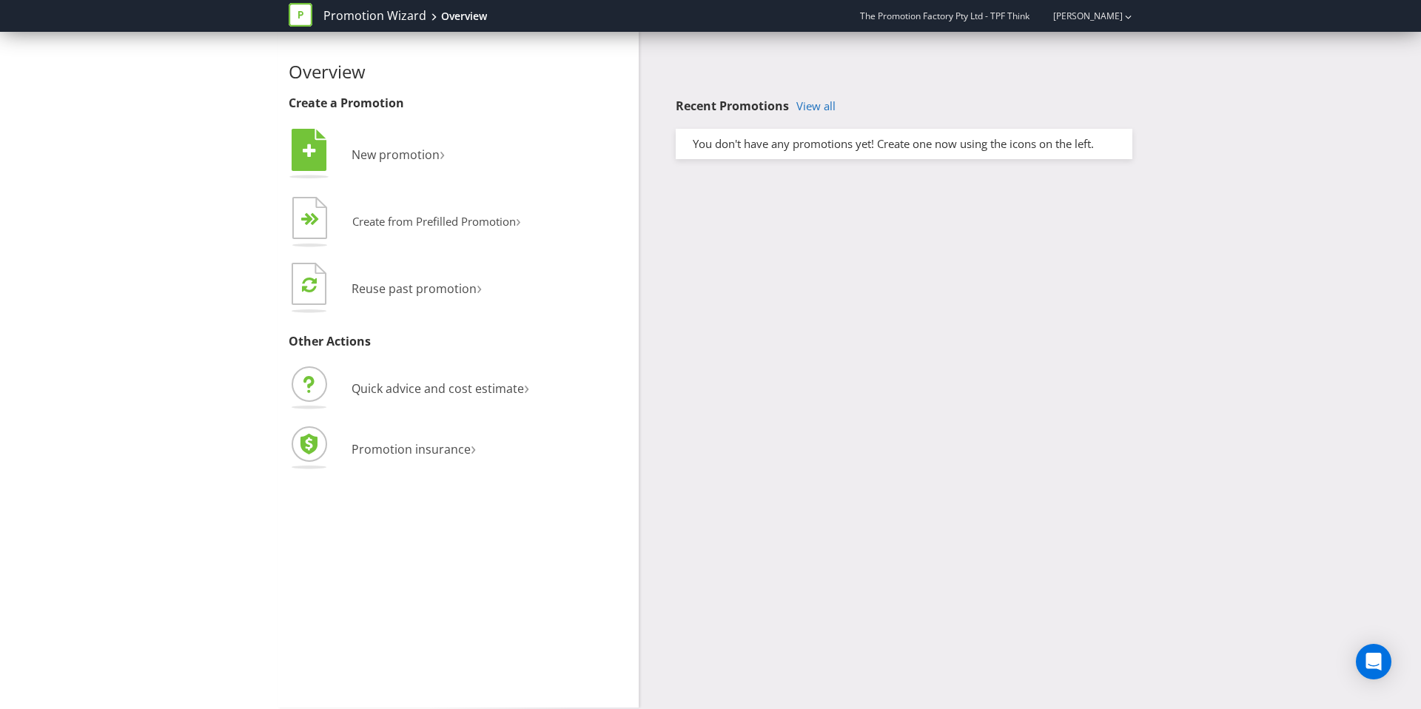  Describe the element at coordinates (904, 144) in the screenshot. I see `div: You don't have any promotions yet! Create one now using the icons on the left.` at that location.